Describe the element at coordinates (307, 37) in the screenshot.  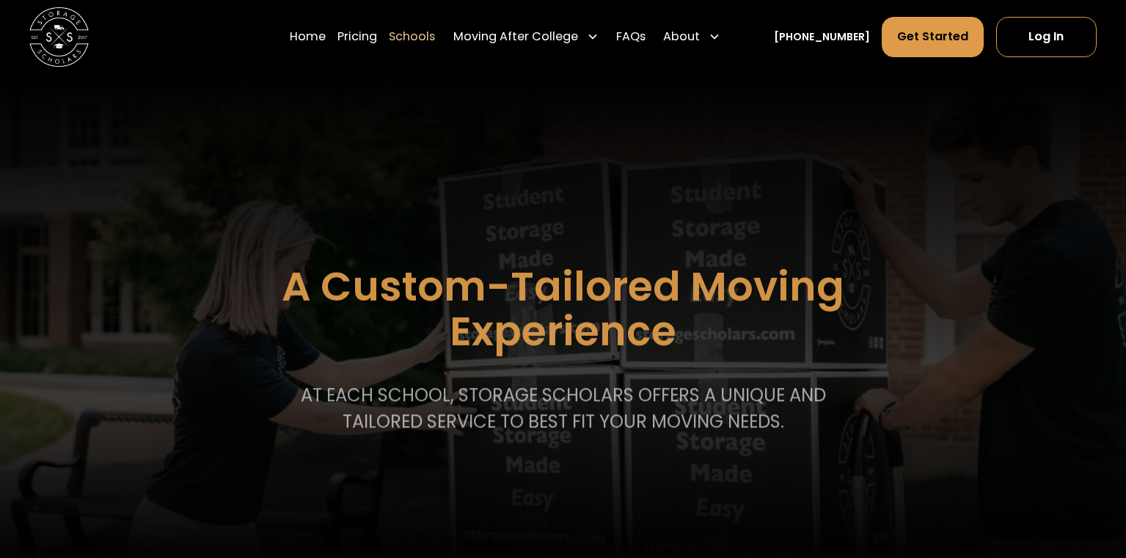
I see `a: Home` at that location.